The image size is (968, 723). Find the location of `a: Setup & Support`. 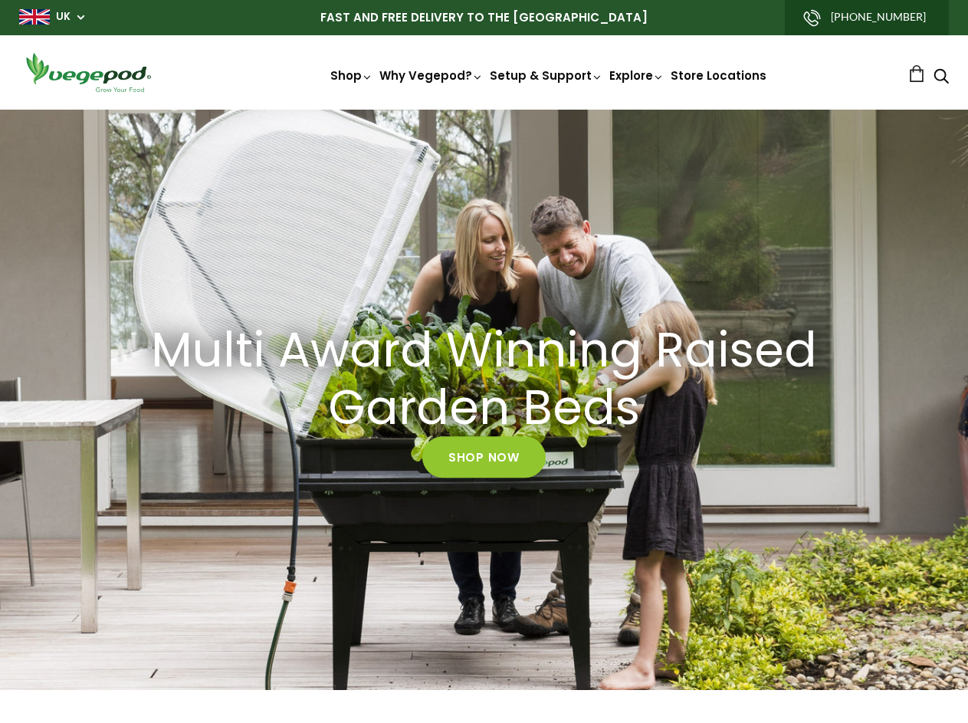

a: Setup & Support is located at coordinates (547, 75).